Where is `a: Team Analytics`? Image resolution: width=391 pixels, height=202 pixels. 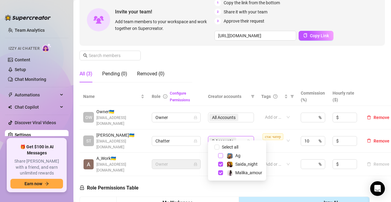
a: Team Analytics is located at coordinates (30, 30).